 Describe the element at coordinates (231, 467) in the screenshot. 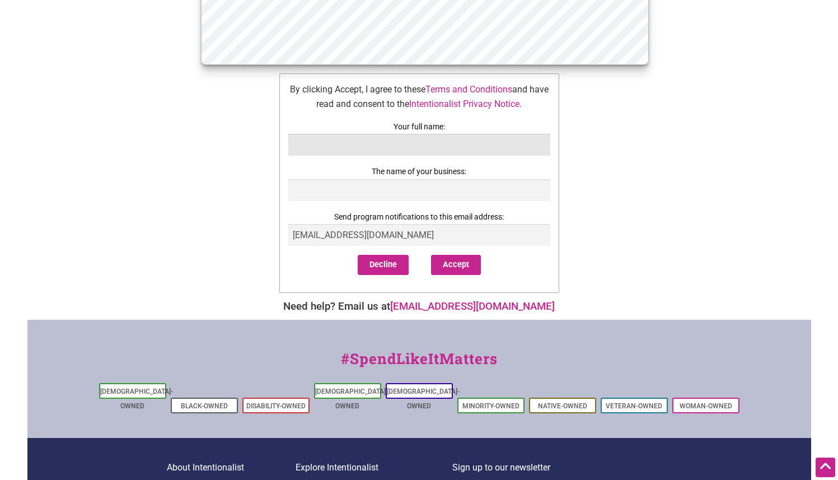

I see `p: About Intentionalist` at that location.